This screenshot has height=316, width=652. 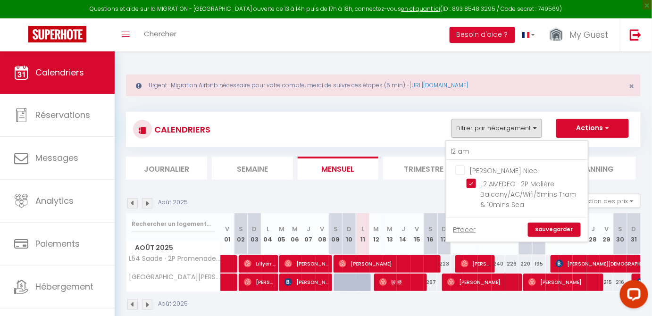 I want to click on div: 240, so click(x=498, y=264).